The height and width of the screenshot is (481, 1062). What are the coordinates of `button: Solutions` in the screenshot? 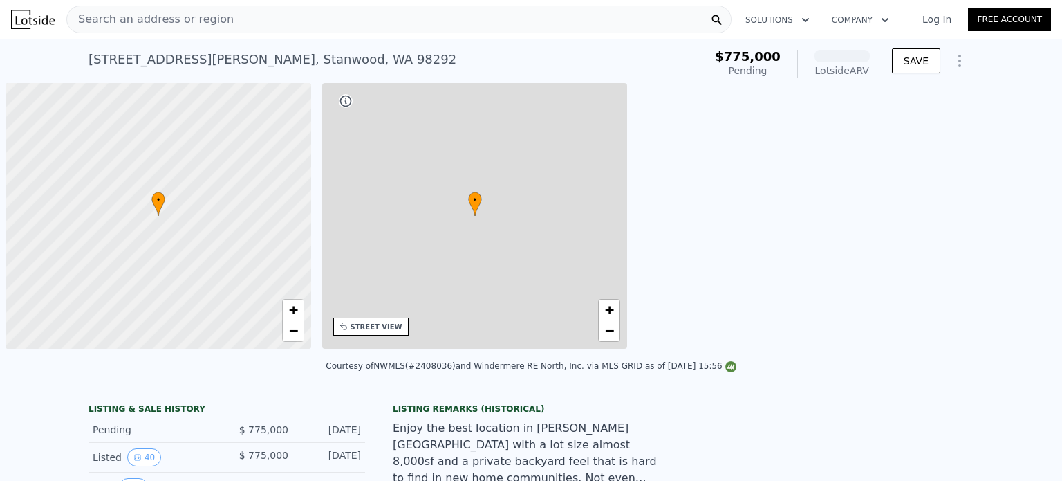 It's located at (777, 20).